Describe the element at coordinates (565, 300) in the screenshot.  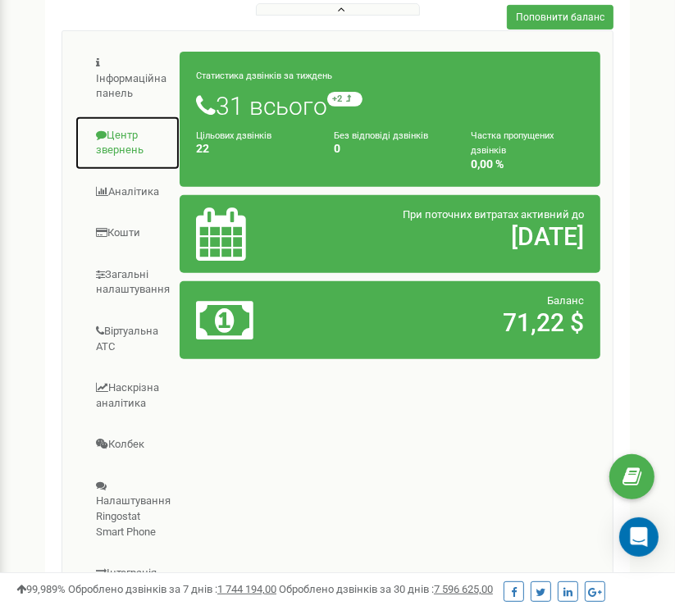
I see `span: Баланс` at that location.